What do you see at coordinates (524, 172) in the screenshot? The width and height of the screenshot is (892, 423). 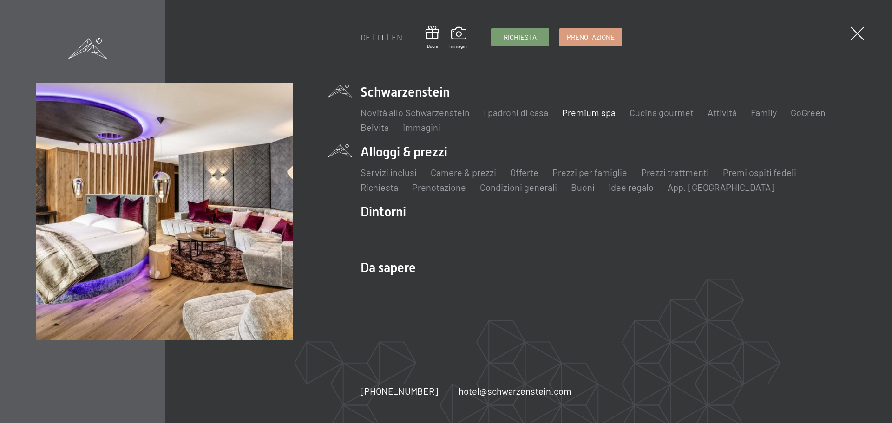 I see `a: Offerte` at bounding box center [524, 172].